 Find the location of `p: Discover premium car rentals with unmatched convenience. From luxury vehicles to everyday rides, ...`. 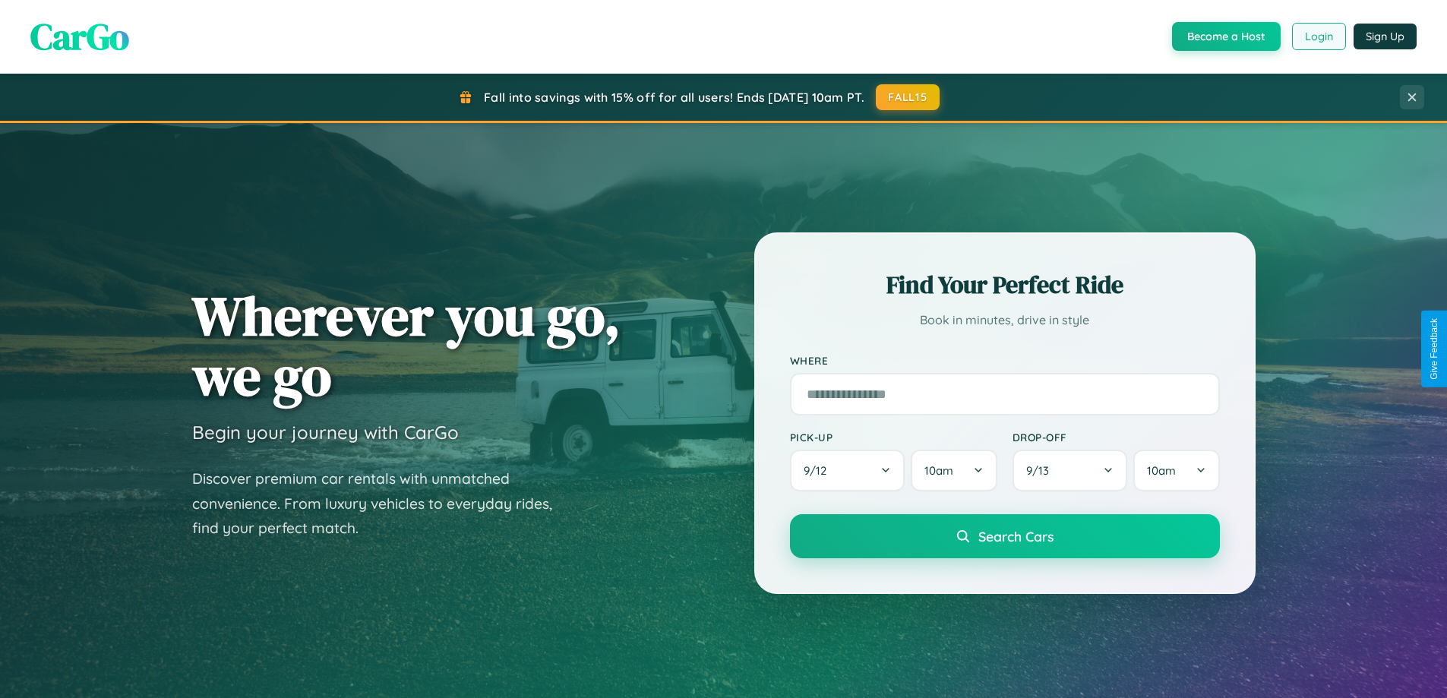

p: Discover premium car rentals with unmatched convenience. From luxury vehicles to everyday rides, ... is located at coordinates (382, 503).